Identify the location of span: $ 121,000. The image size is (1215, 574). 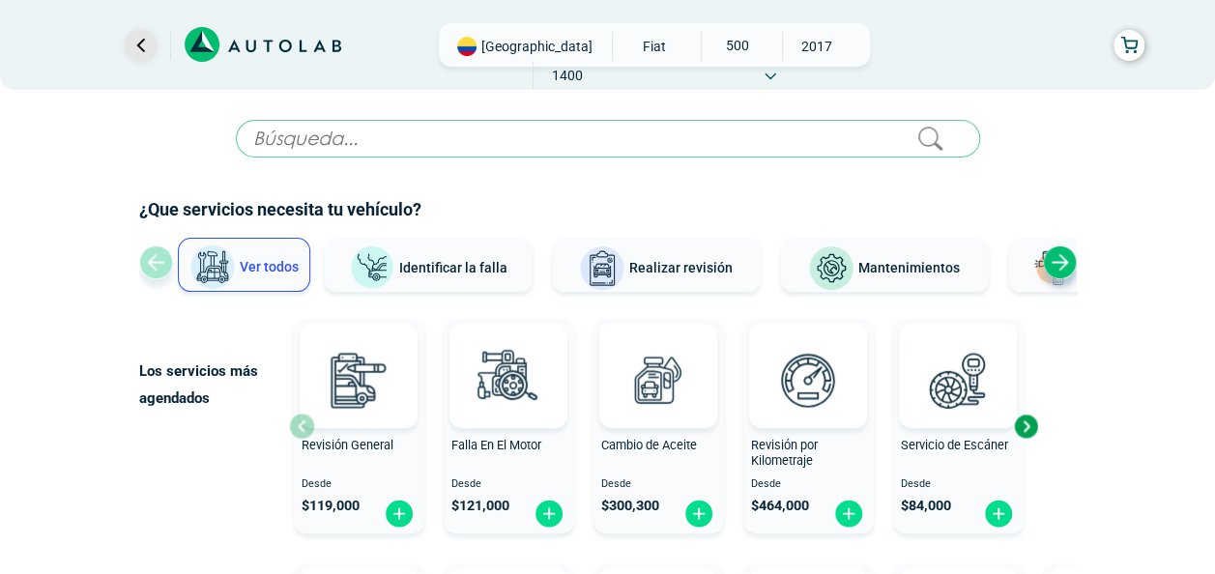
(480, 505).